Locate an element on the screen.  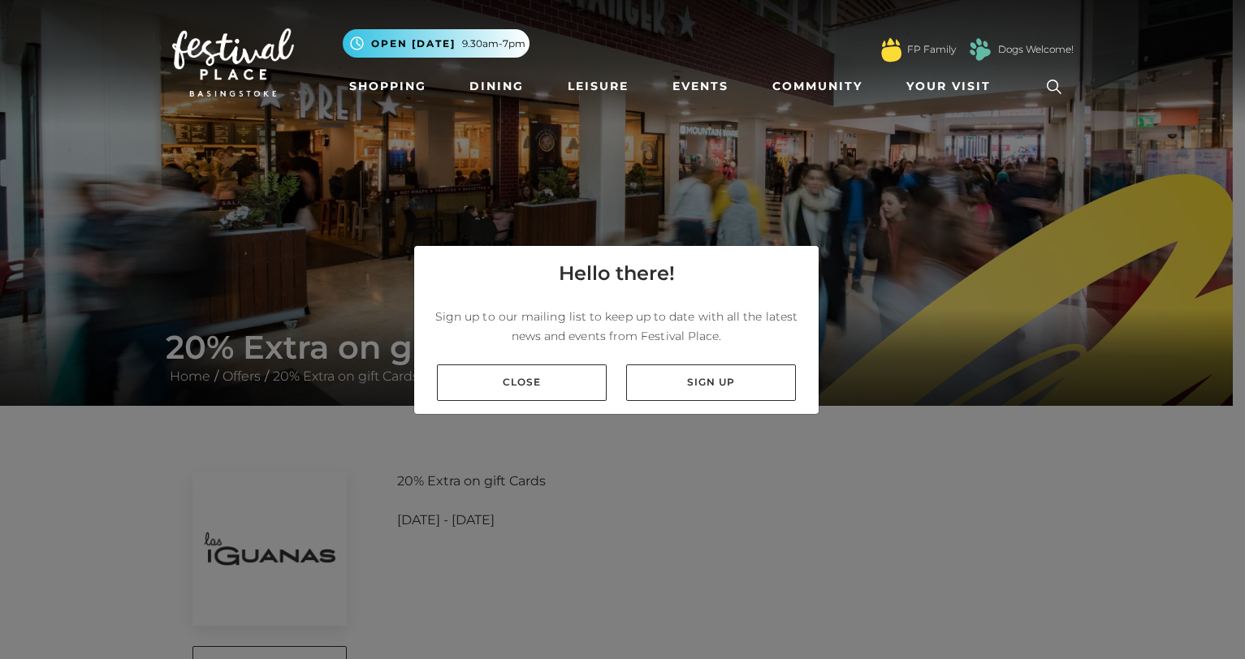
a: Community is located at coordinates (817, 86).